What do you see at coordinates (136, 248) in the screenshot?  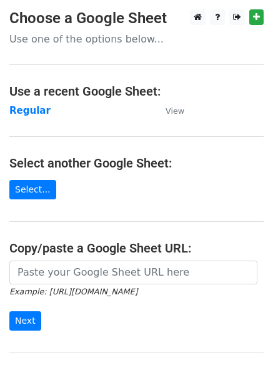 I see `h4: Copy/paste a Google Sheet URL:` at bounding box center [136, 248].